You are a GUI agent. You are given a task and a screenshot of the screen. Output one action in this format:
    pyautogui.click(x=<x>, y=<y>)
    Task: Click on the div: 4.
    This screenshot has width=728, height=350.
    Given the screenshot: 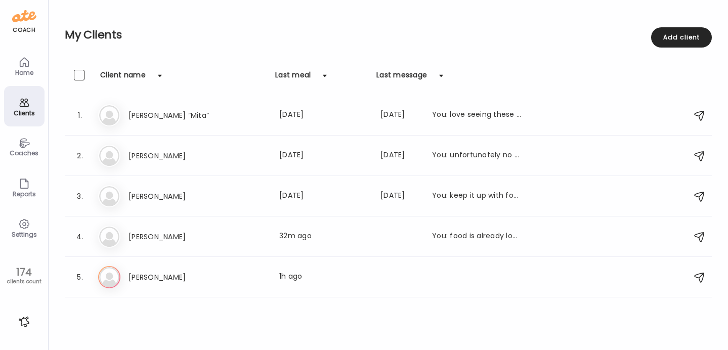 What is the action you would take?
    pyautogui.click(x=80, y=237)
    